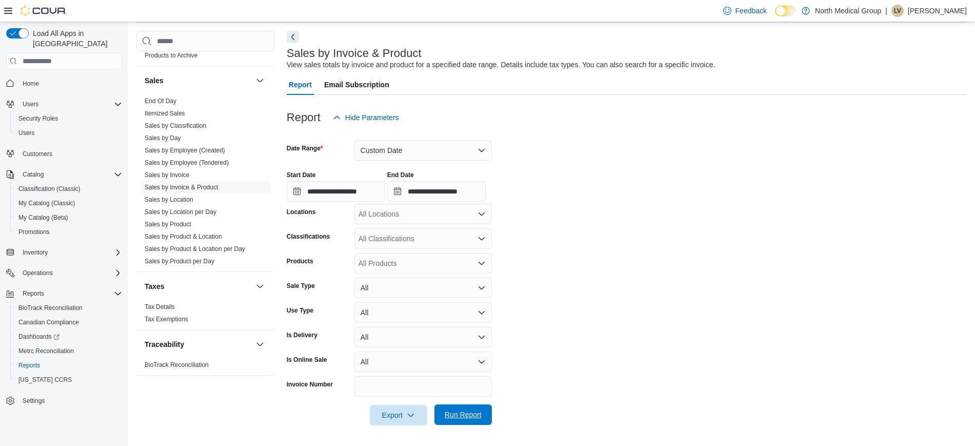 The height and width of the screenshot is (446, 975). I want to click on a: Reports, so click(29, 365).